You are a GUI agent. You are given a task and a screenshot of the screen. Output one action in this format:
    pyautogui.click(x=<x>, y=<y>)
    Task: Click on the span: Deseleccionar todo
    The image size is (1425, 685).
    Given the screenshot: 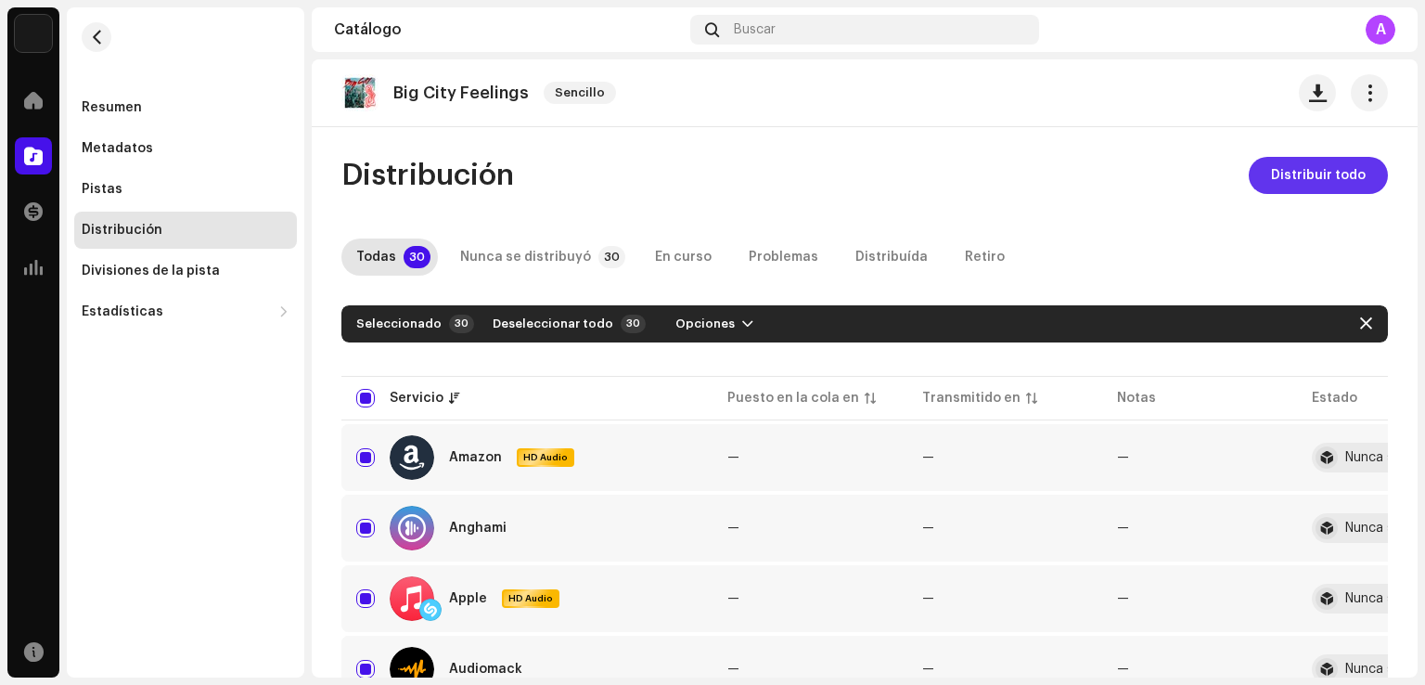 What is the action you would take?
    pyautogui.click(x=553, y=324)
    